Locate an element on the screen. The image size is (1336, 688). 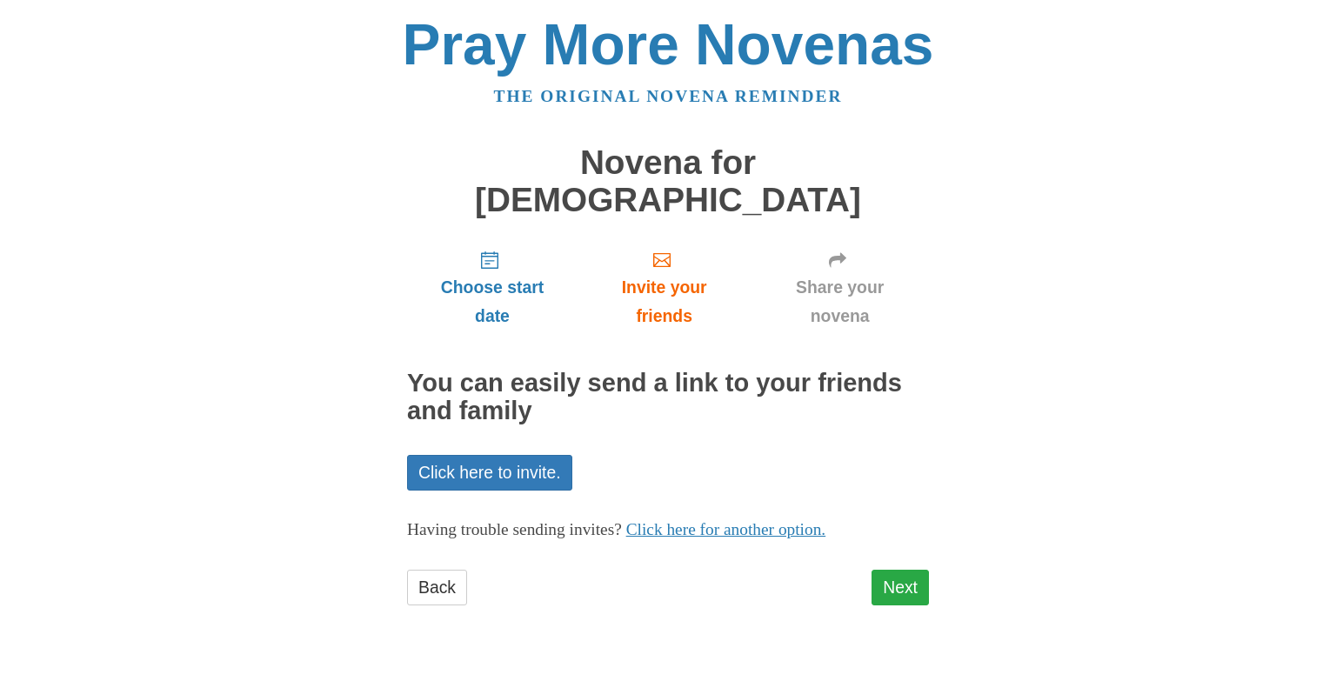
a: Share your novena is located at coordinates (839, 287).